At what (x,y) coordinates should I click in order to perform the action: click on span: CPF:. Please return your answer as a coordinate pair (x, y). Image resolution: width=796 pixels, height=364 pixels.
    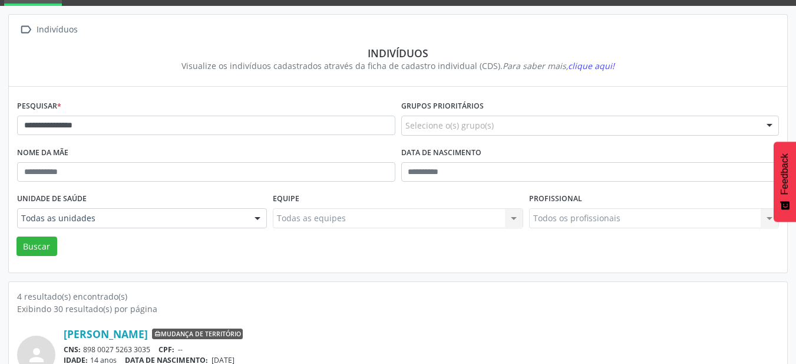
    Looking at the image, I should click on (166, 349).